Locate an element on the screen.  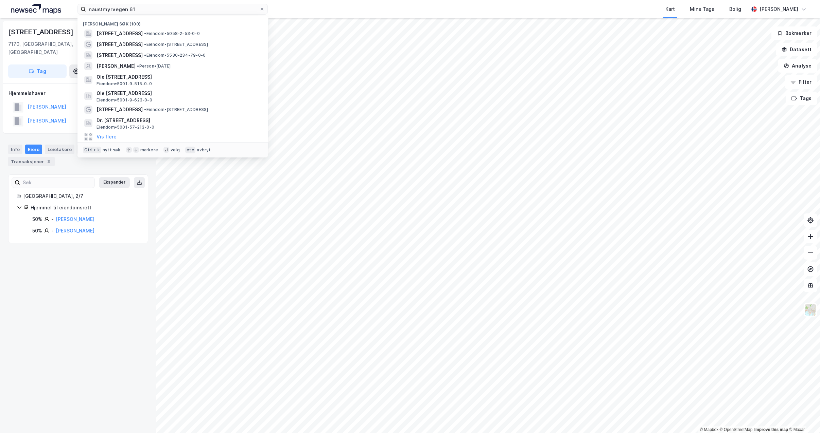
div: avbryt is located at coordinates (203, 150).